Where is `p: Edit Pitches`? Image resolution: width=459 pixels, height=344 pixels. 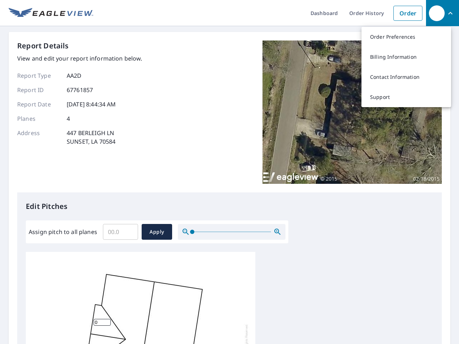 p: Edit Pitches is located at coordinates (230, 207).